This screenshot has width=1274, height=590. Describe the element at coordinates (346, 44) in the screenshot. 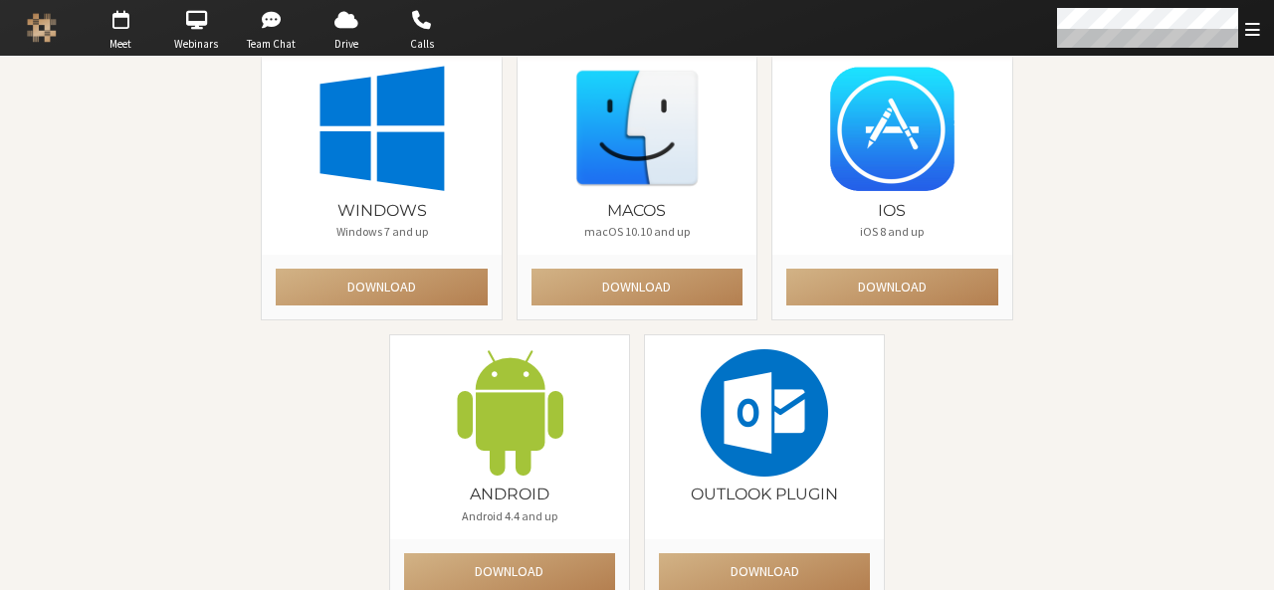

I see `span: Drive` at that location.